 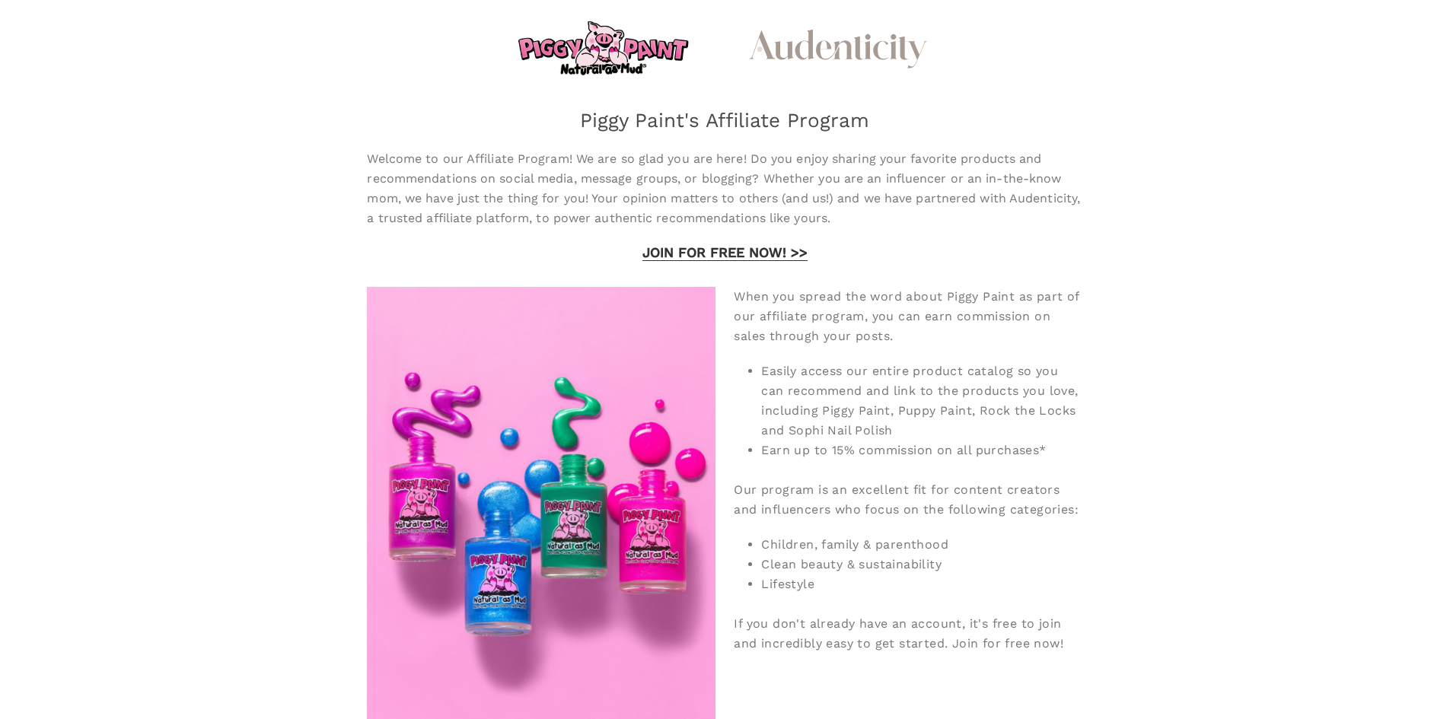 What do you see at coordinates (908, 490) in the screenshot?
I see `div: Our program is an excellent fit for content creators and influencers who focus on the following c...` at bounding box center [908, 490].